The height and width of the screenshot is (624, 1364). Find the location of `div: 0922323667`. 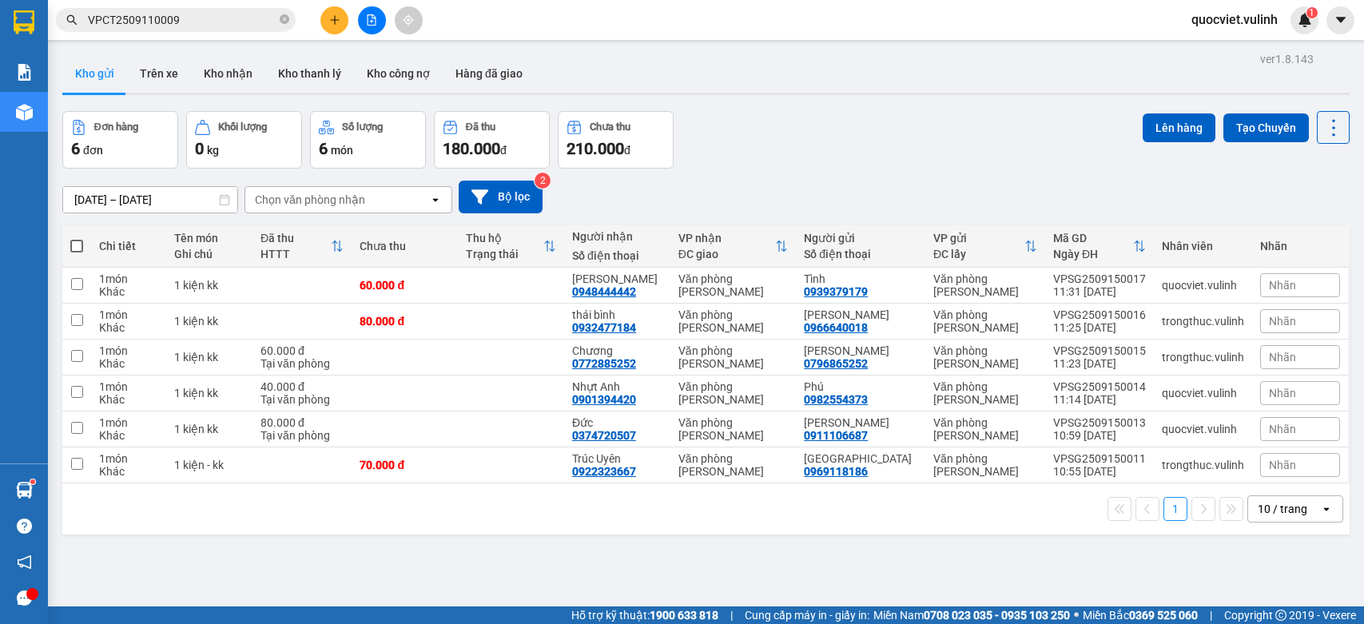

div: 0922323667 is located at coordinates (604, 471).